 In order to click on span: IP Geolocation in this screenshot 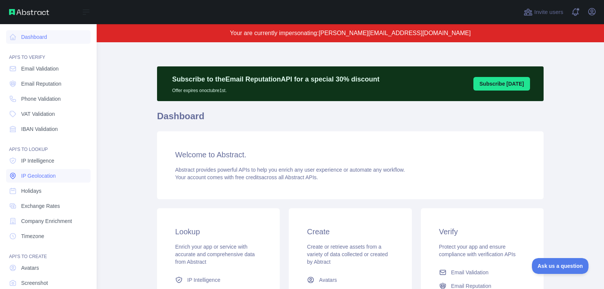, I will do `click(38, 176)`.